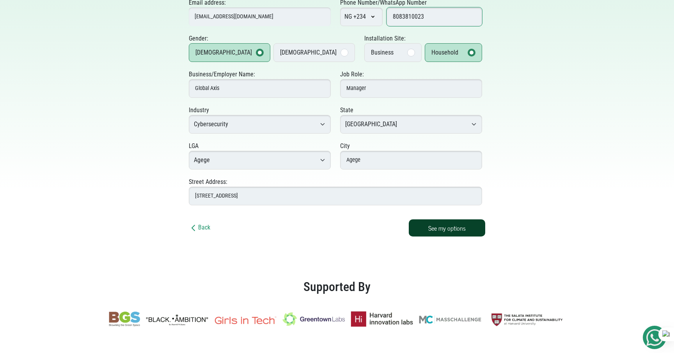 The height and width of the screenshot is (353, 674). Describe the element at coordinates (260, 17) in the screenshot. I see `input: john@example.com` at that location.